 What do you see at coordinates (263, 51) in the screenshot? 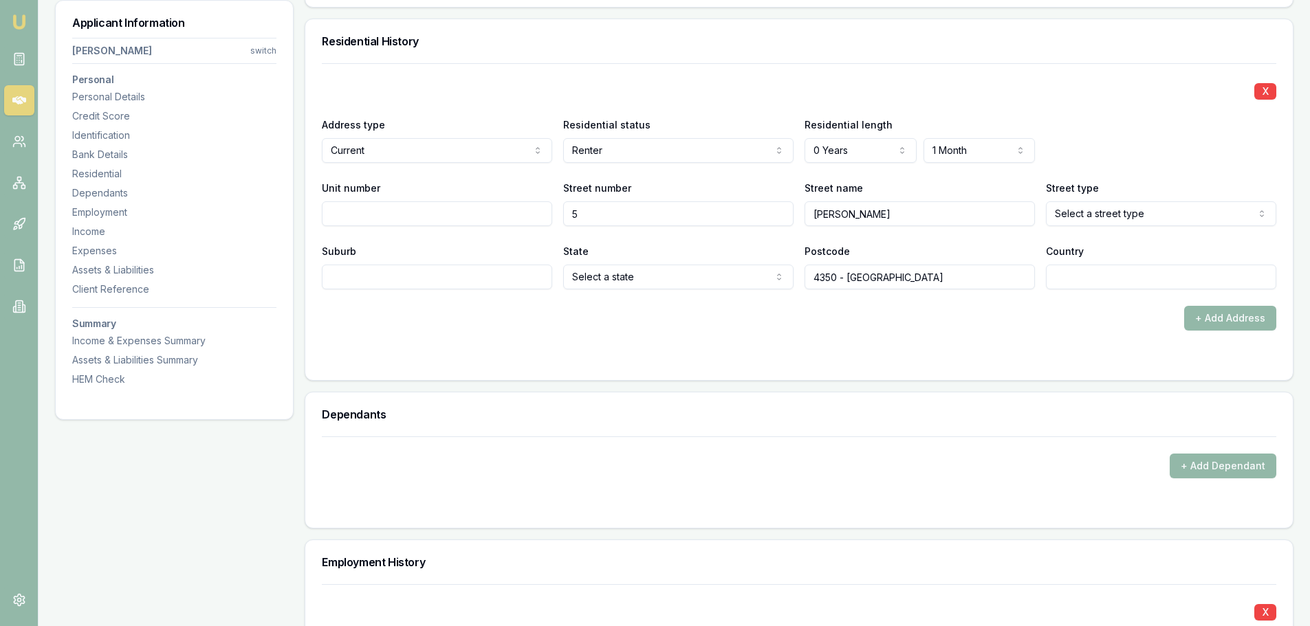
I see `div: switch` at bounding box center [263, 51].